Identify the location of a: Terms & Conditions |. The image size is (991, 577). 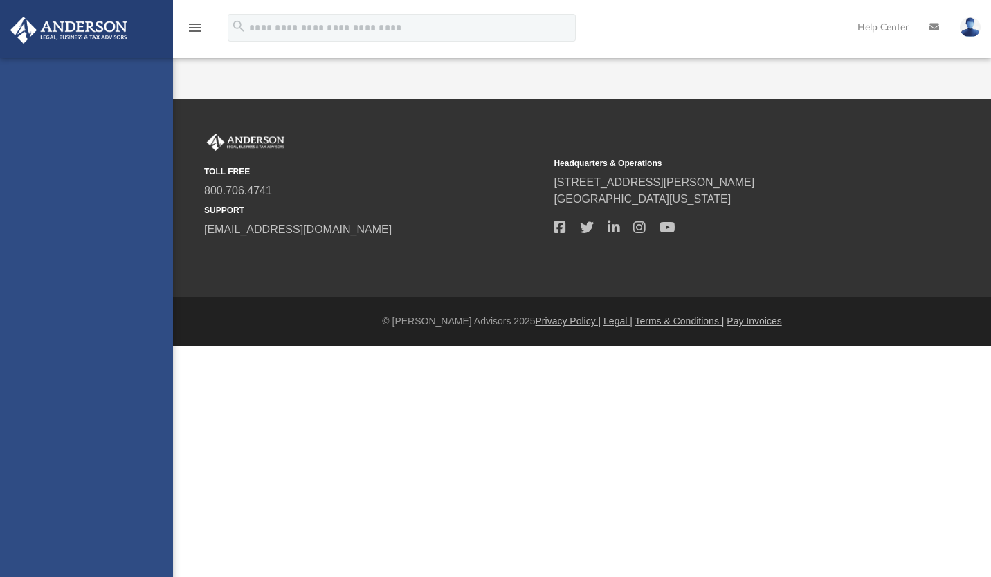
(680, 321).